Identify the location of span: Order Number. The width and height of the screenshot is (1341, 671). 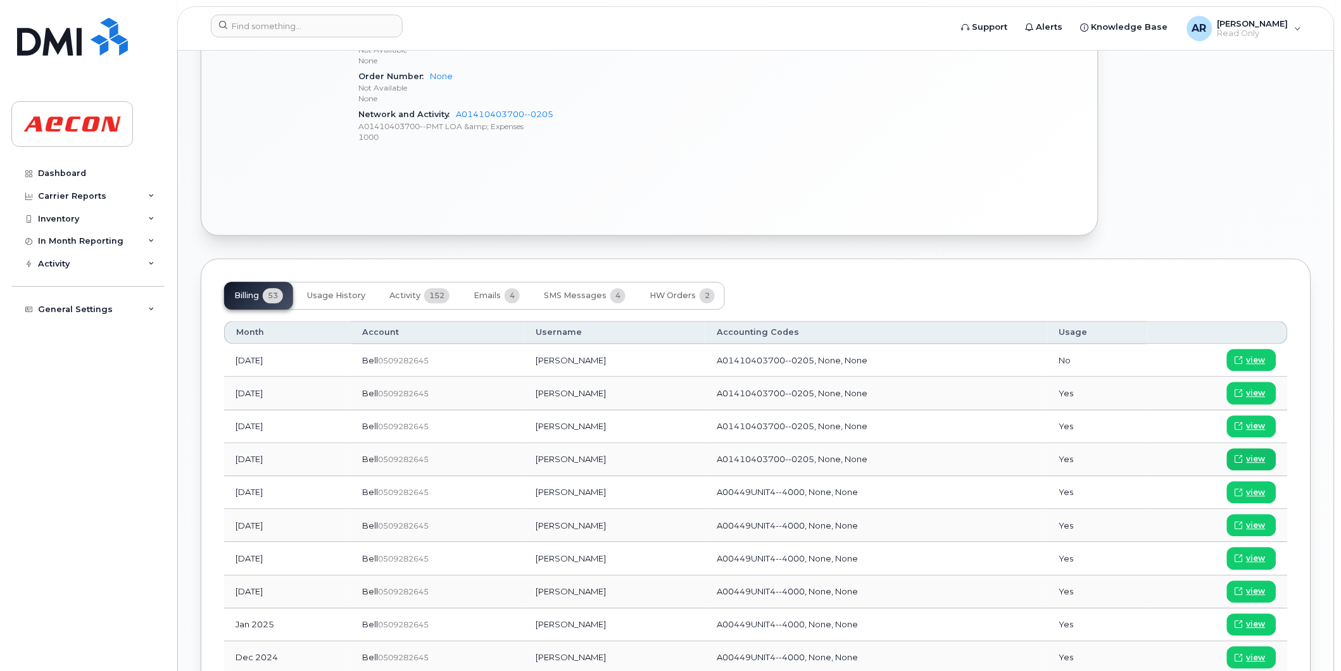
(394, 77).